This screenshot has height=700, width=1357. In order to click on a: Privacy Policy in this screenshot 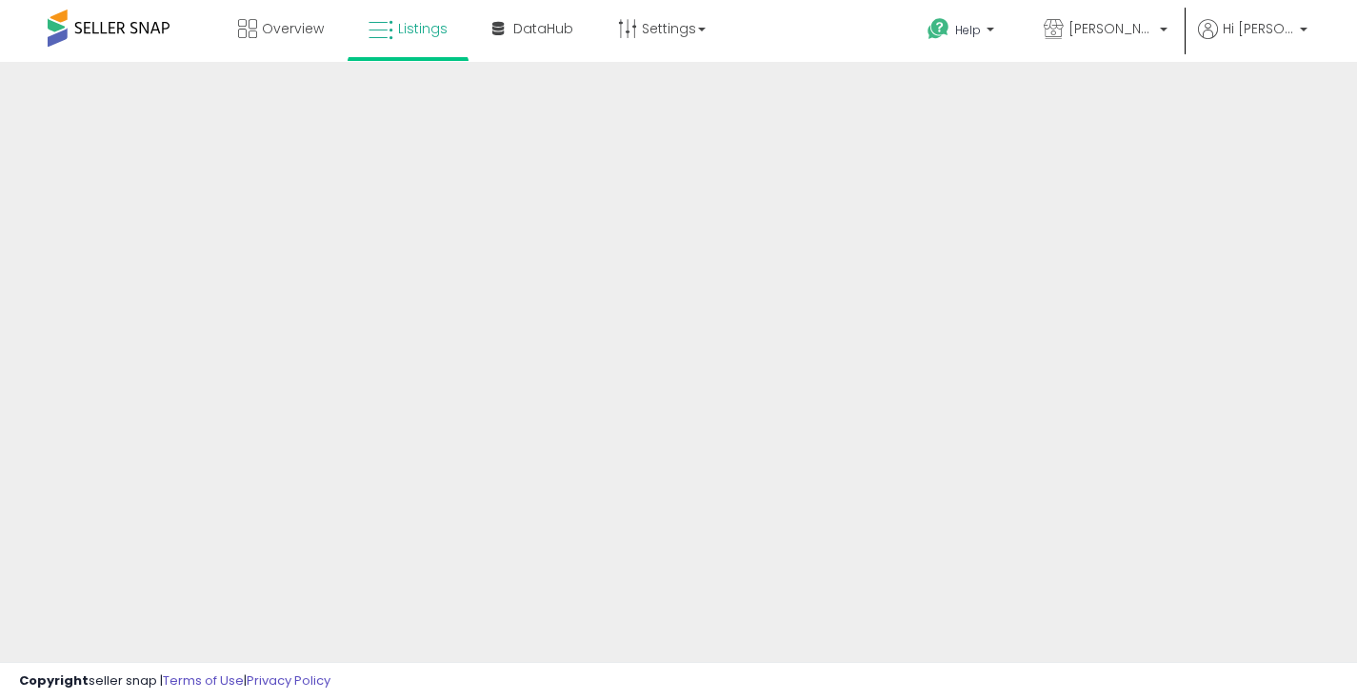, I will do `click(289, 680)`.